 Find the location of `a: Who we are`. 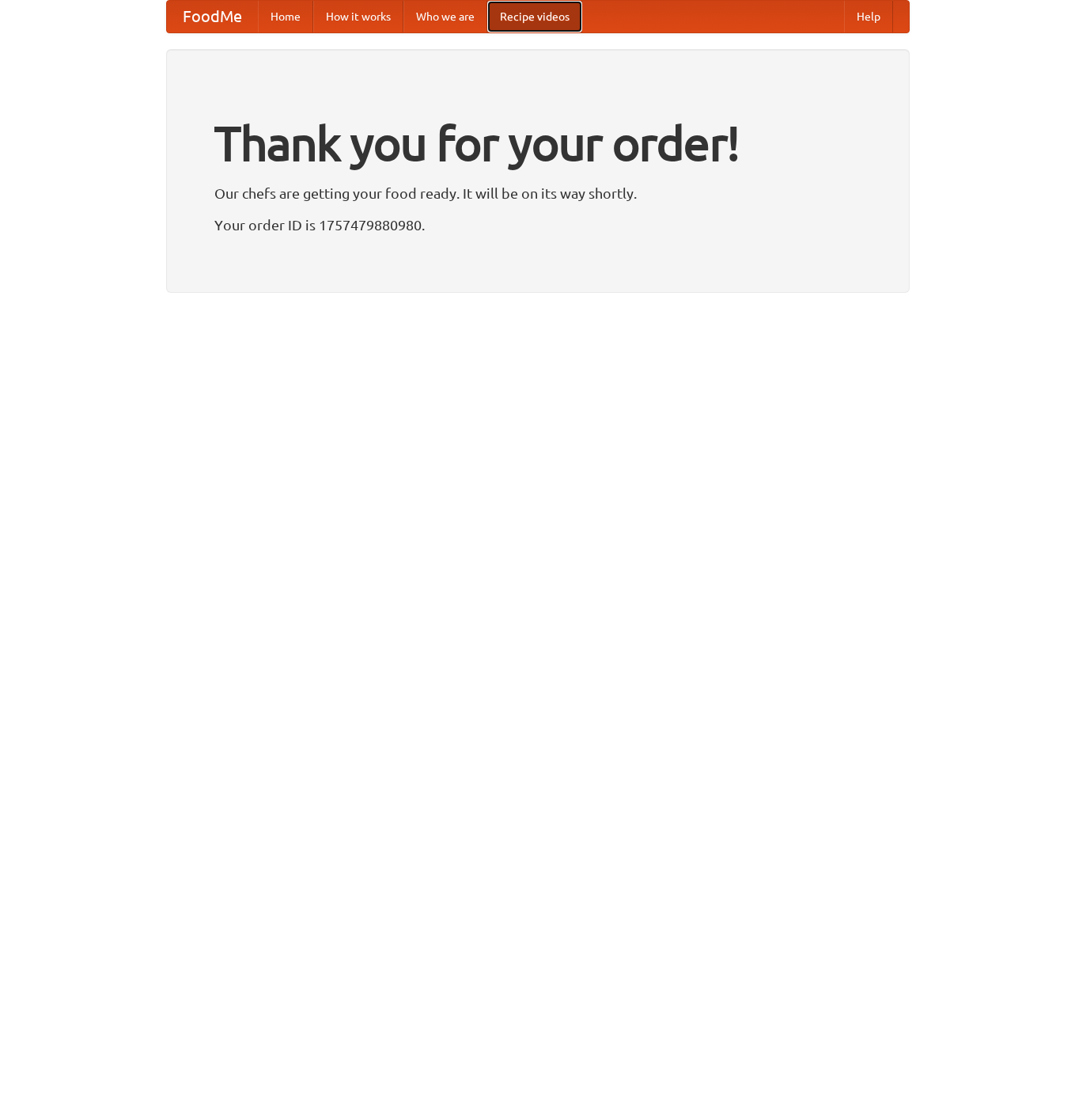

a: Who we are is located at coordinates (446, 17).